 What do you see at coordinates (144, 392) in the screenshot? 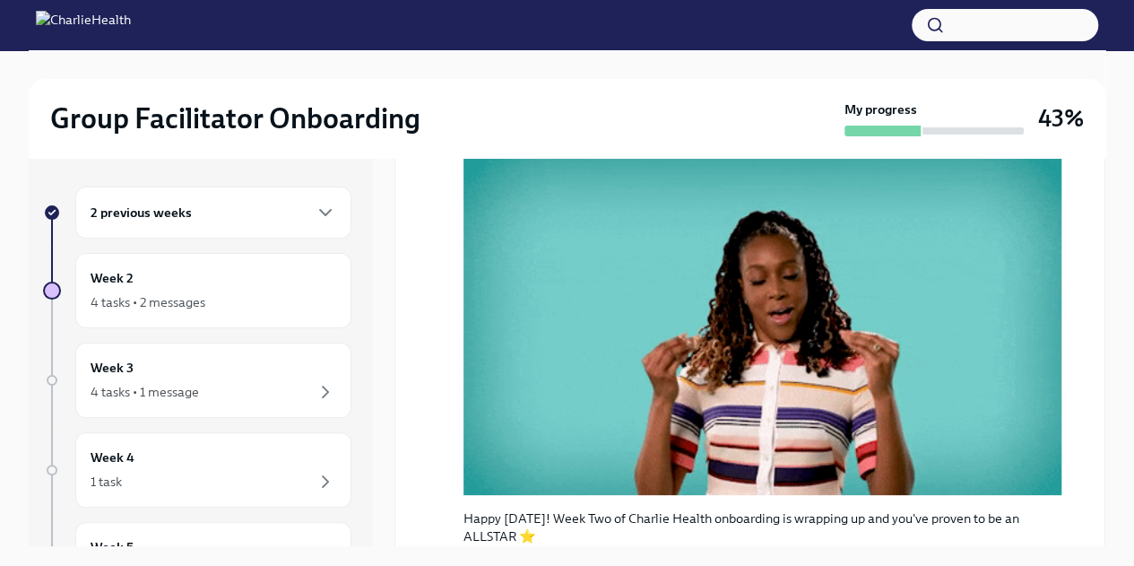
I see `div: 4 tasks • 1 message` at bounding box center [144, 392].